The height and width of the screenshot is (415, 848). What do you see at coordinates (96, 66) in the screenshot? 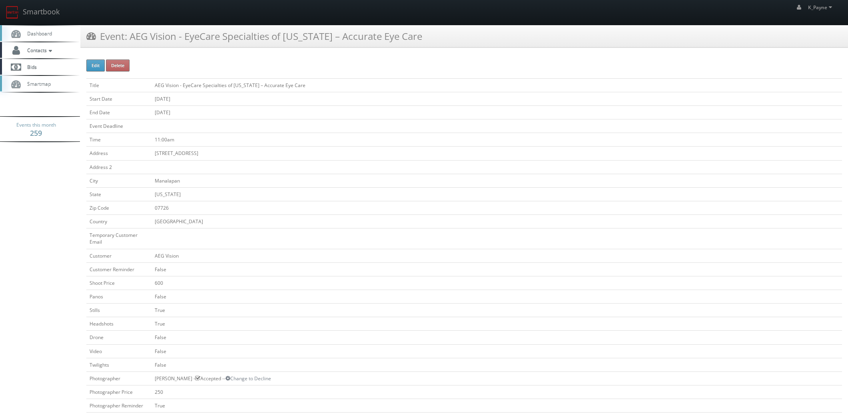
I see `button: Edit` at bounding box center [96, 66].